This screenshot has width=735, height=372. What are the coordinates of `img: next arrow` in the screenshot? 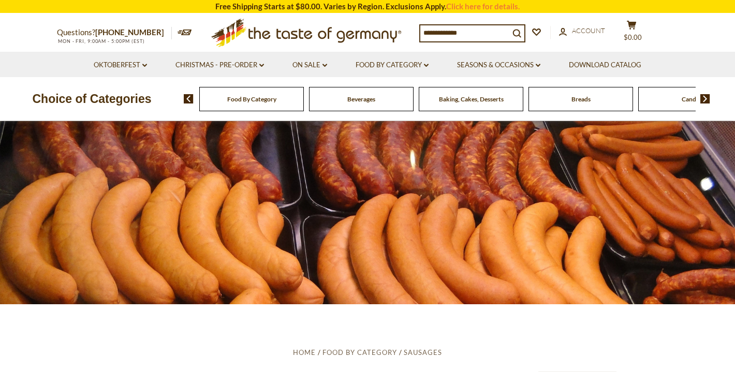 It's located at (705, 99).